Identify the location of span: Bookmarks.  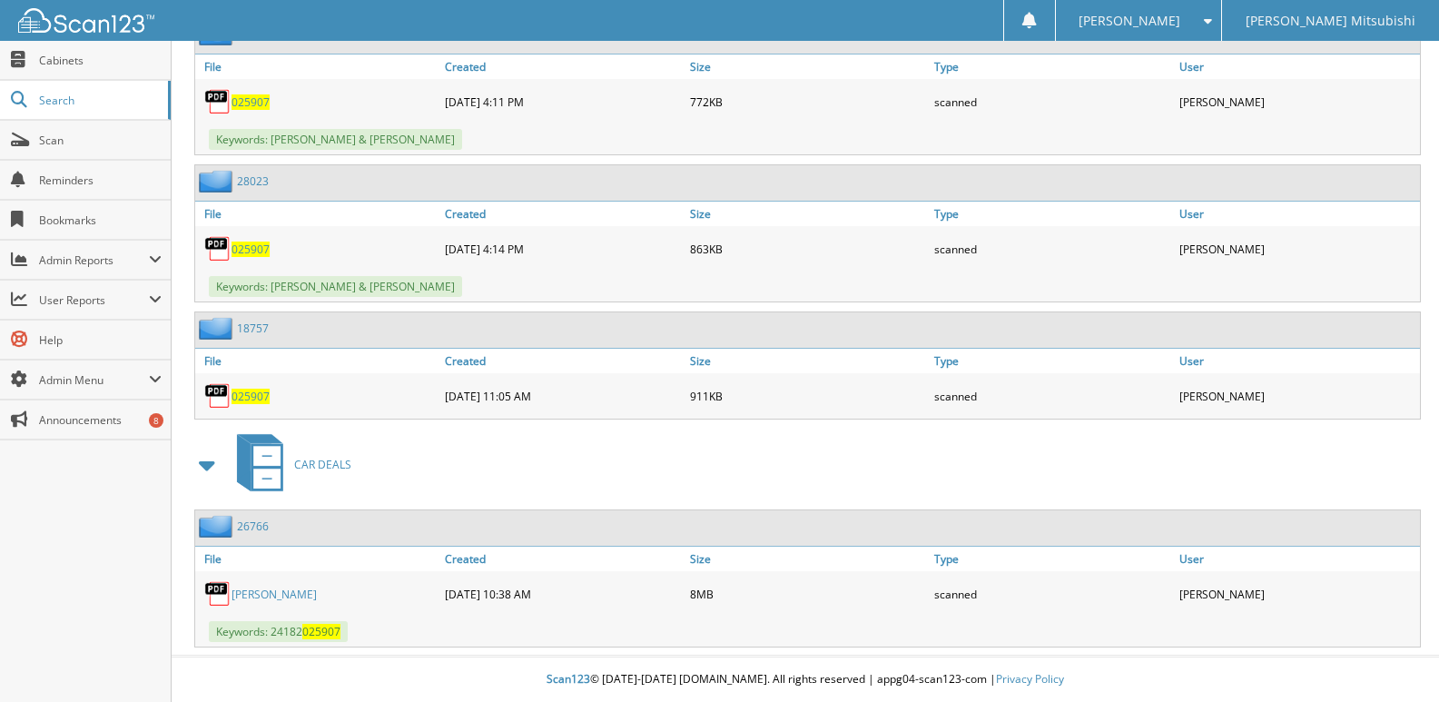
(100, 220).